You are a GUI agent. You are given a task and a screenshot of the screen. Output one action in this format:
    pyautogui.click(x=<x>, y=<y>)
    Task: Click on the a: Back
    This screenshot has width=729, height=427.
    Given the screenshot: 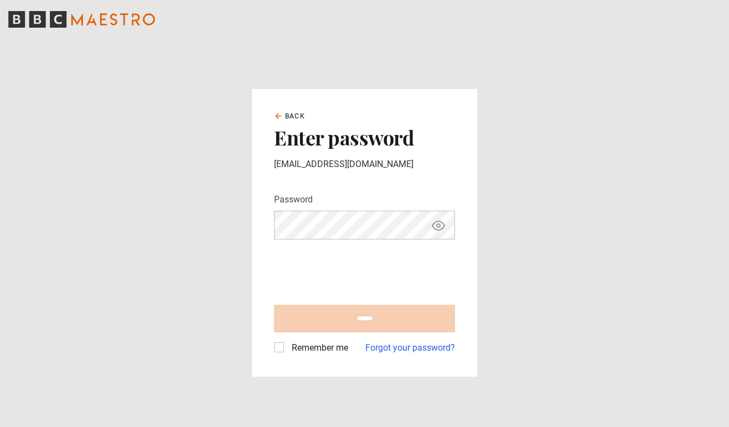 What is the action you would take?
    pyautogui.click(x=289, y=116)
    